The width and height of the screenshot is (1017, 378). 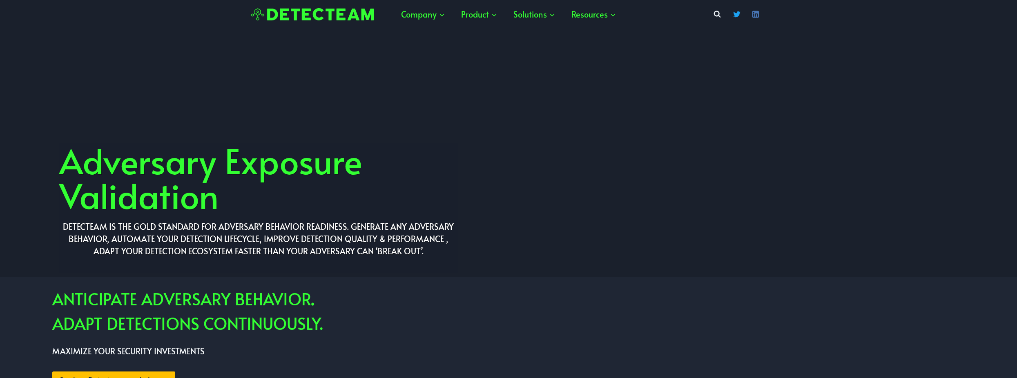 I want to click on a: Resources, so click(x=593, y=14).